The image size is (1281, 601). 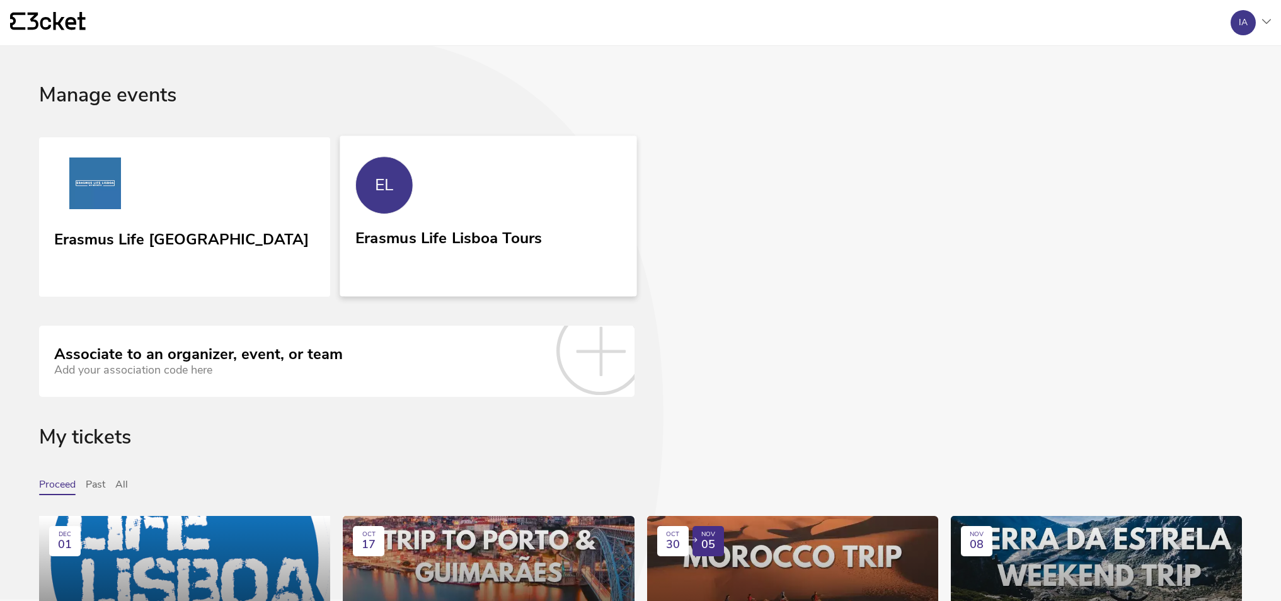 I want to click on span: 08, so click(x=977, y=544).